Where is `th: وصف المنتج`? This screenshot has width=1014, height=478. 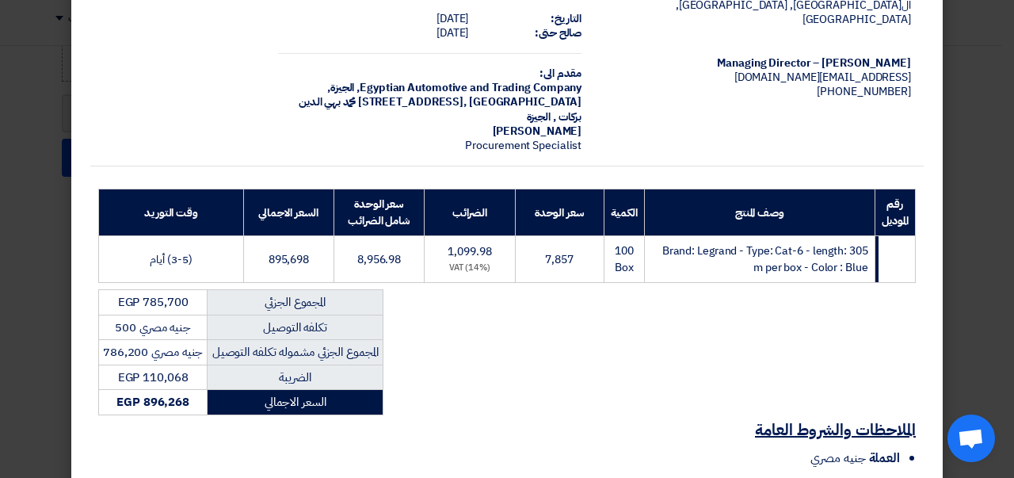
th: وصف المنتج is located at coordinates (760, 212).